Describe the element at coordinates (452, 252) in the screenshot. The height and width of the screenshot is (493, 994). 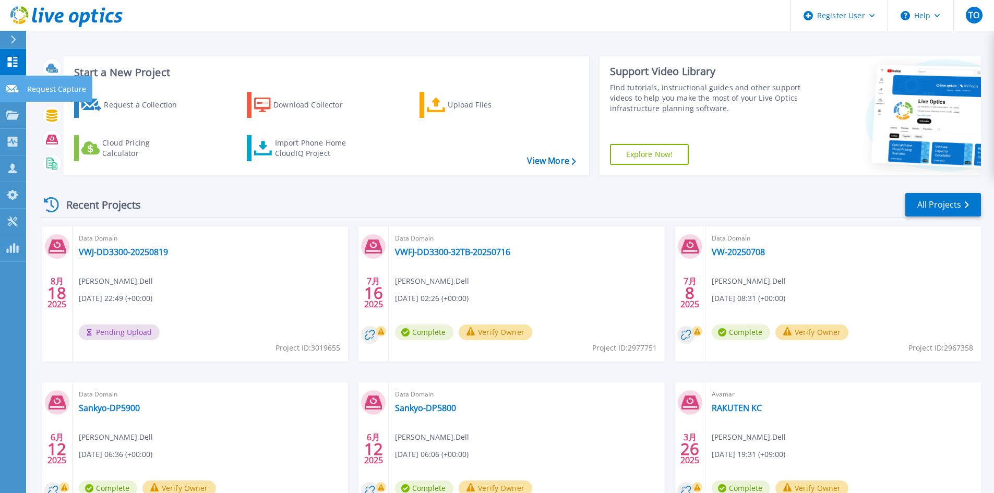
I see `a: VWFJ-DD3300-32TB-20250716` at that location.